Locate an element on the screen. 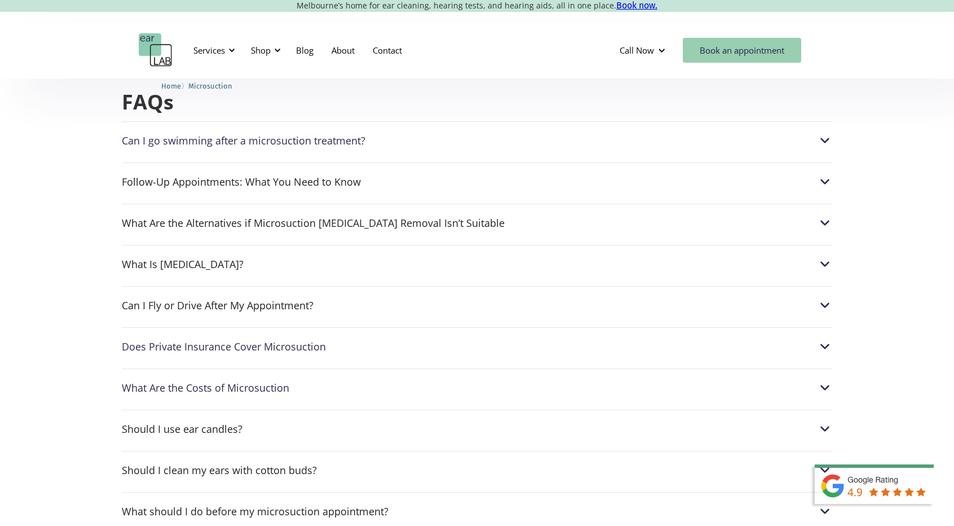 The height and width of the screenshot is (526, 954). img: Does Private Insurance Cover Microsuction is located at coordinates (825, 346).